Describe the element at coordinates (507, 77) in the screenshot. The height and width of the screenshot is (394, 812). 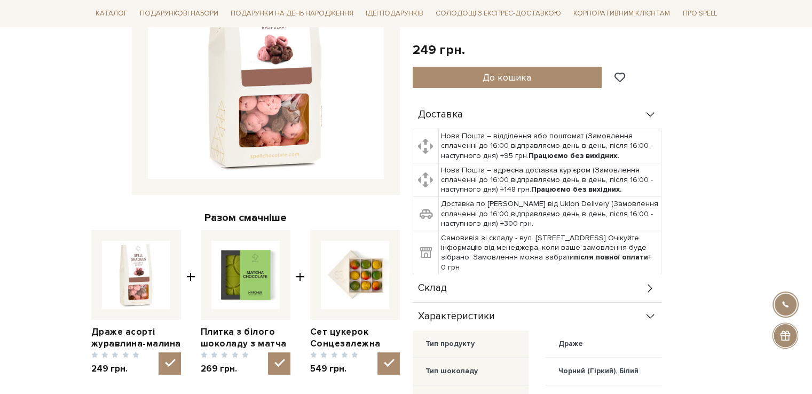
I see `span: До кошика` at that location.